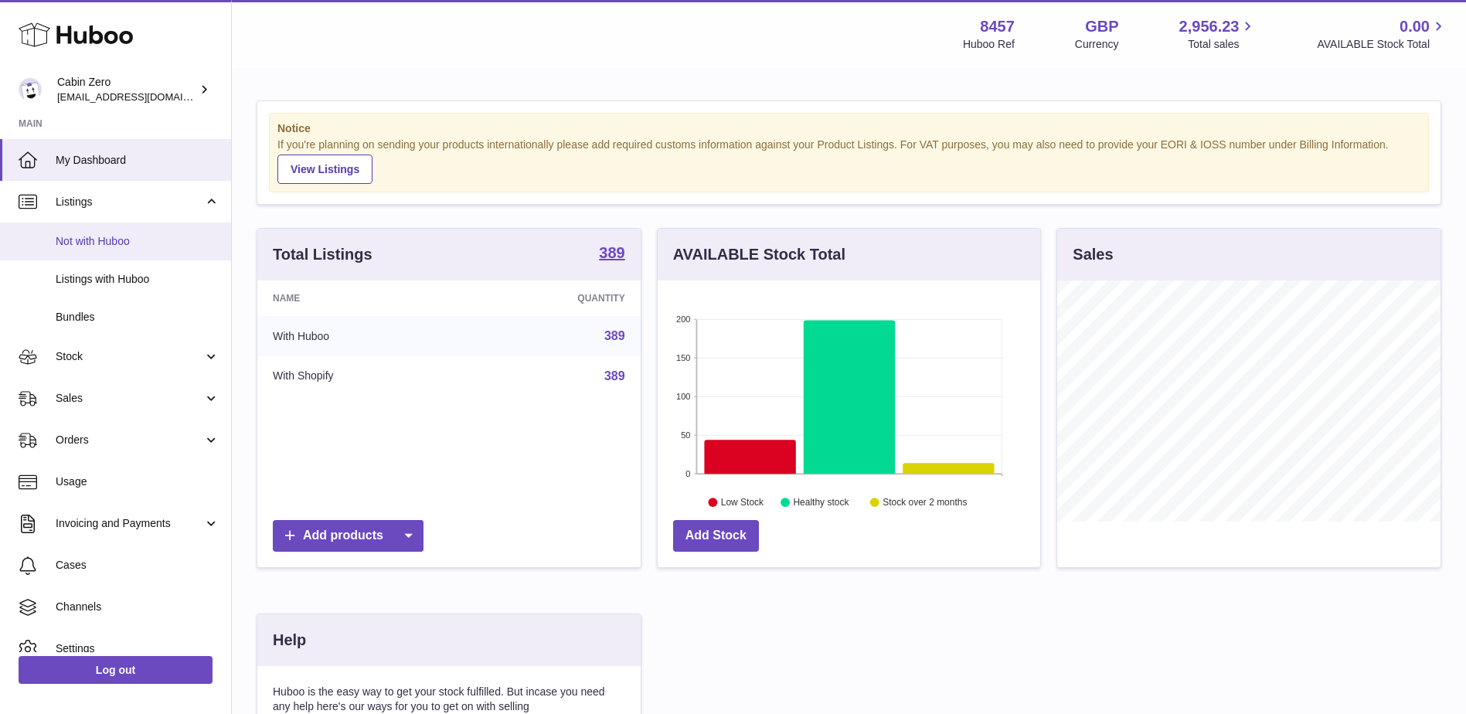  Describe the element at coordinates (683, 397) in the screenshot. I see `text: 100` at that location.